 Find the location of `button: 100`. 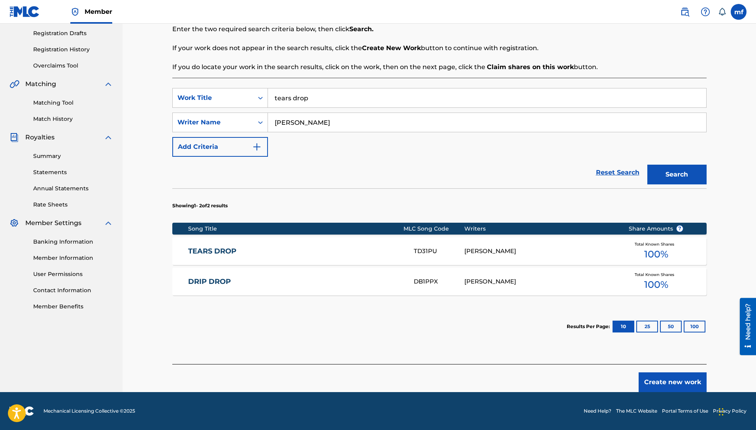

button: 100 is located at coordinates (694, 327).